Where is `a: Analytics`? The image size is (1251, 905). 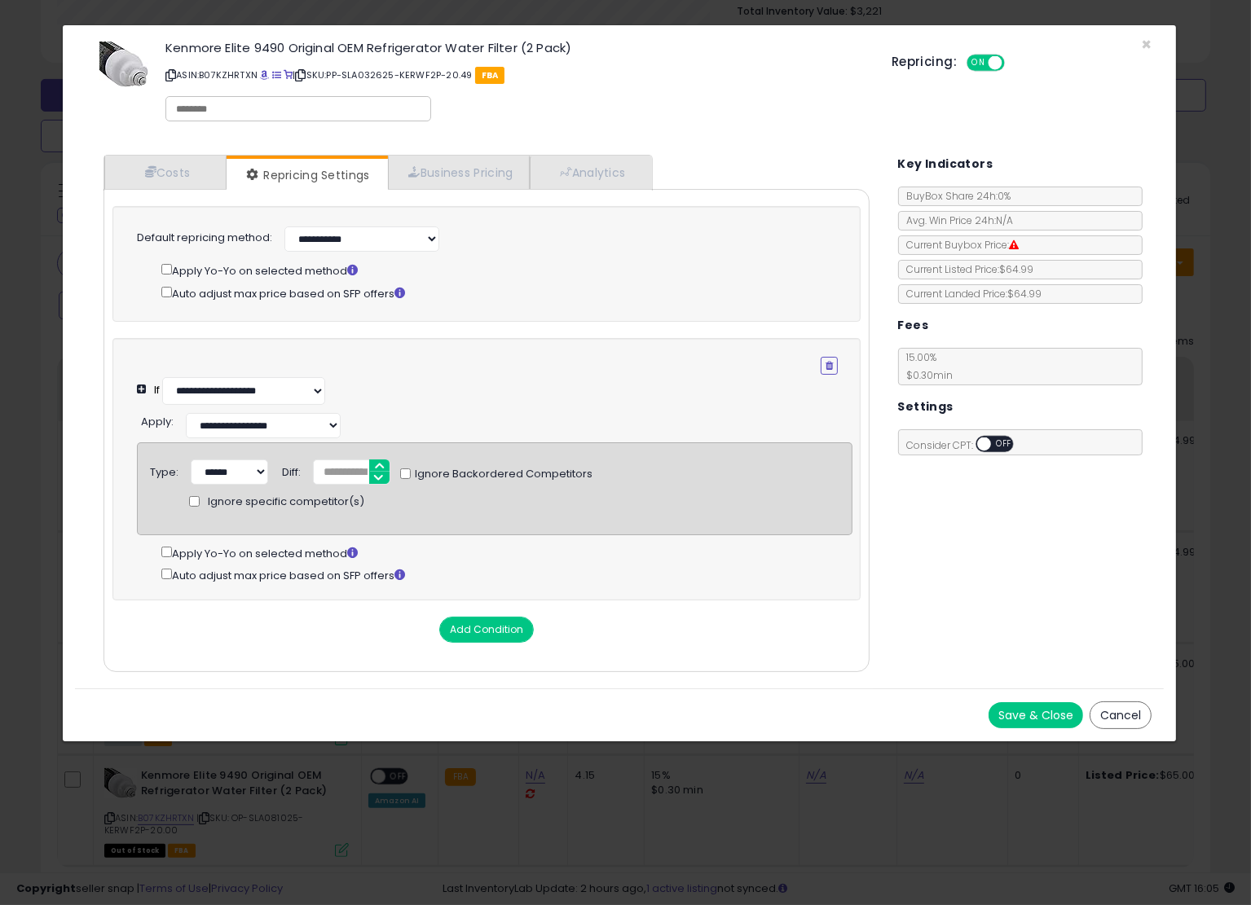
a: Analytics is located at coordinates (590, 172).